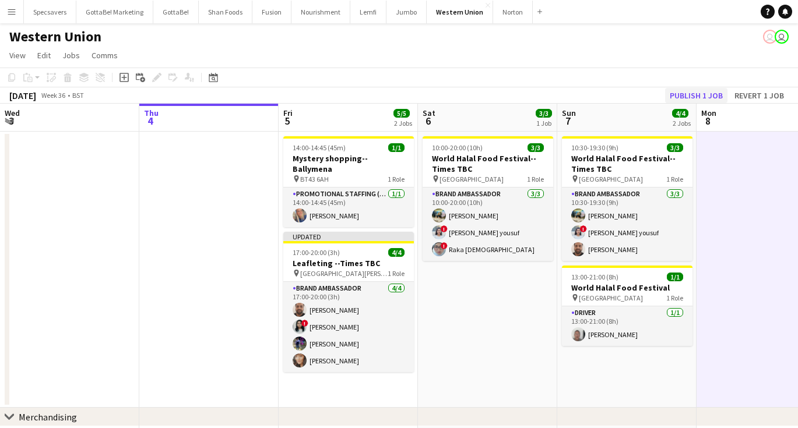  I want to click on button: Specsavers, so click(50, 12).